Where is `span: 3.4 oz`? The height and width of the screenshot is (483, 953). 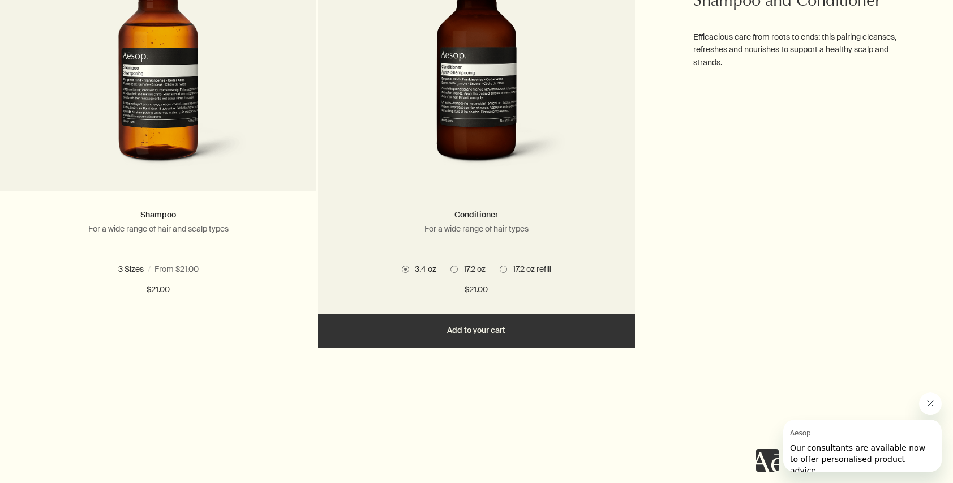
span: 3.4 oz is located at coordinates (423, 269).